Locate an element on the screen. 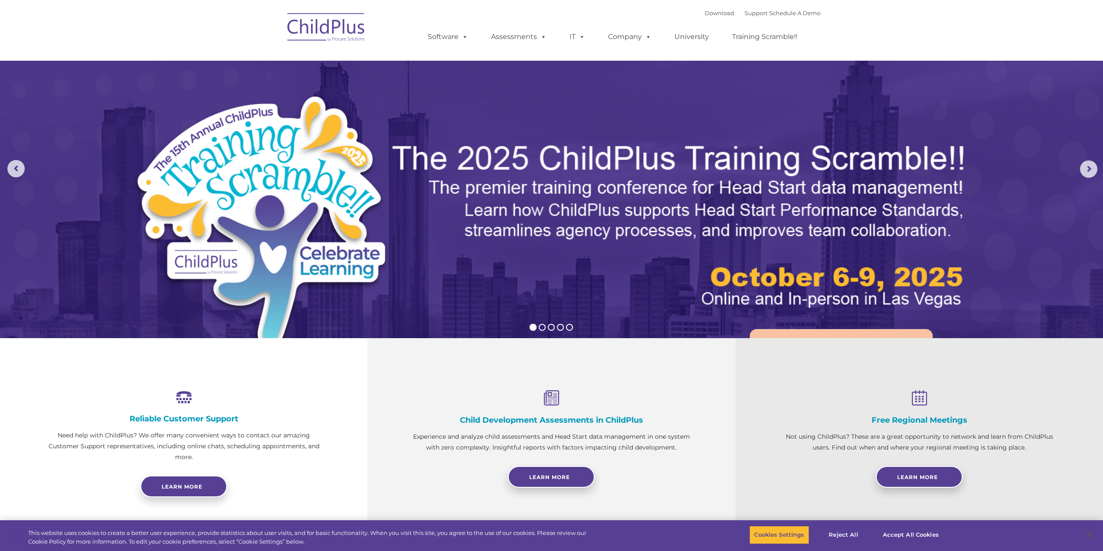 The image size is (1103, 551). a: University is located at coordinates (692, 37).